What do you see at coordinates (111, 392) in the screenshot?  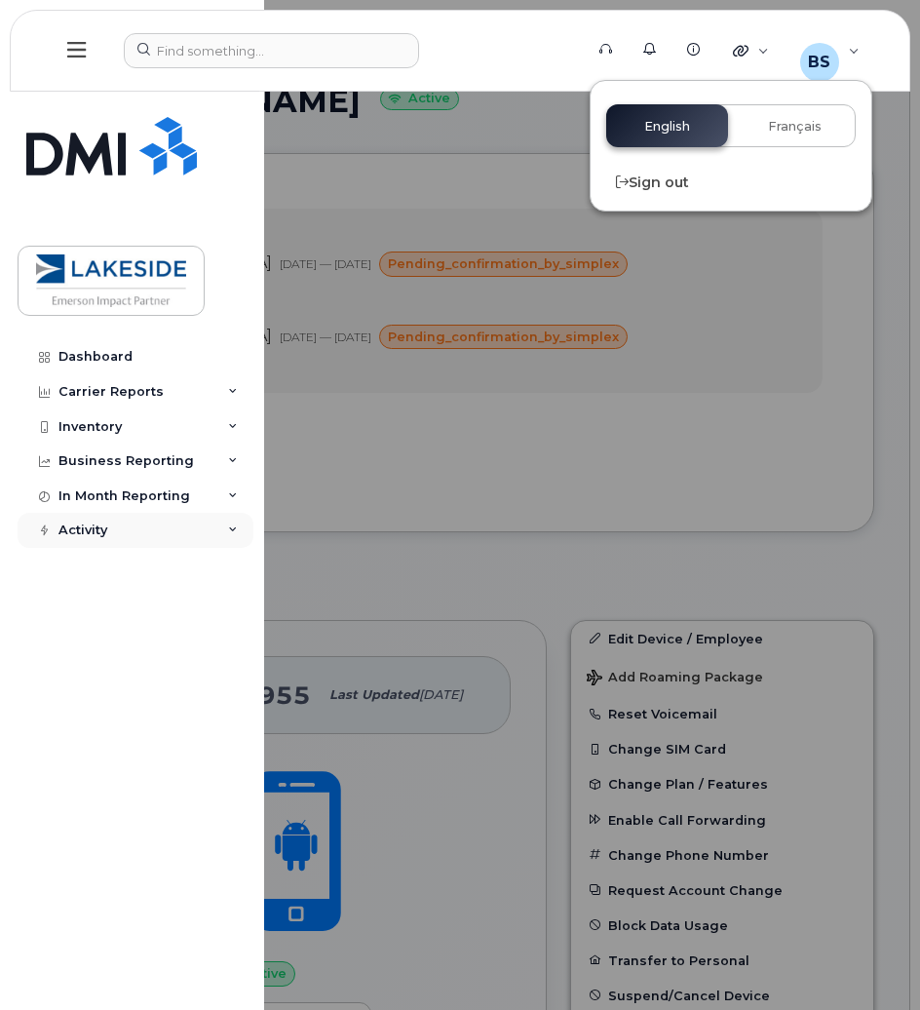 I see `div: Carrier Reports` at bounding box center [111, 392].